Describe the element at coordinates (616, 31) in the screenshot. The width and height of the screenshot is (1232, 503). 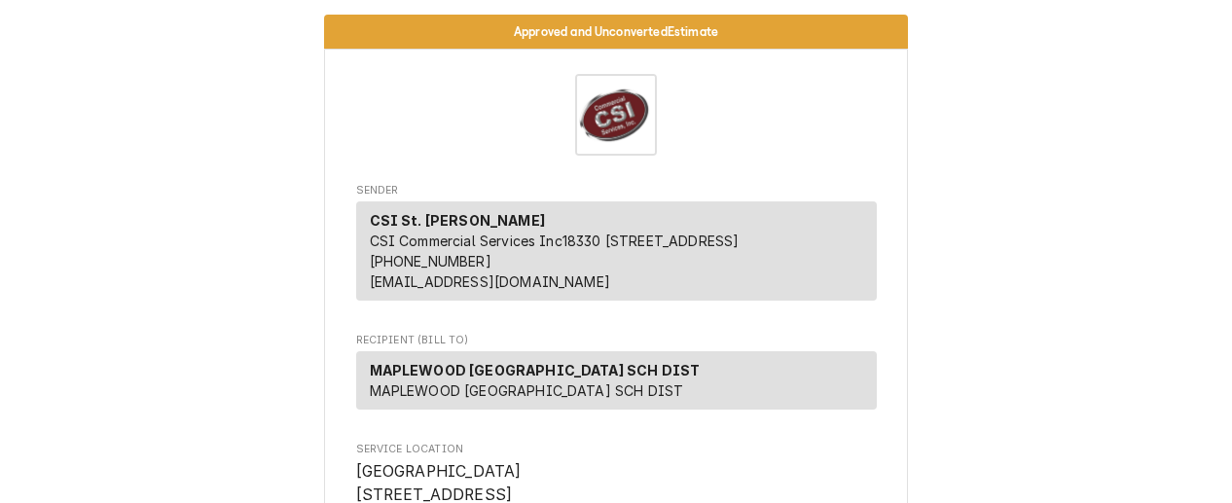
I see `div: Status` at that location.